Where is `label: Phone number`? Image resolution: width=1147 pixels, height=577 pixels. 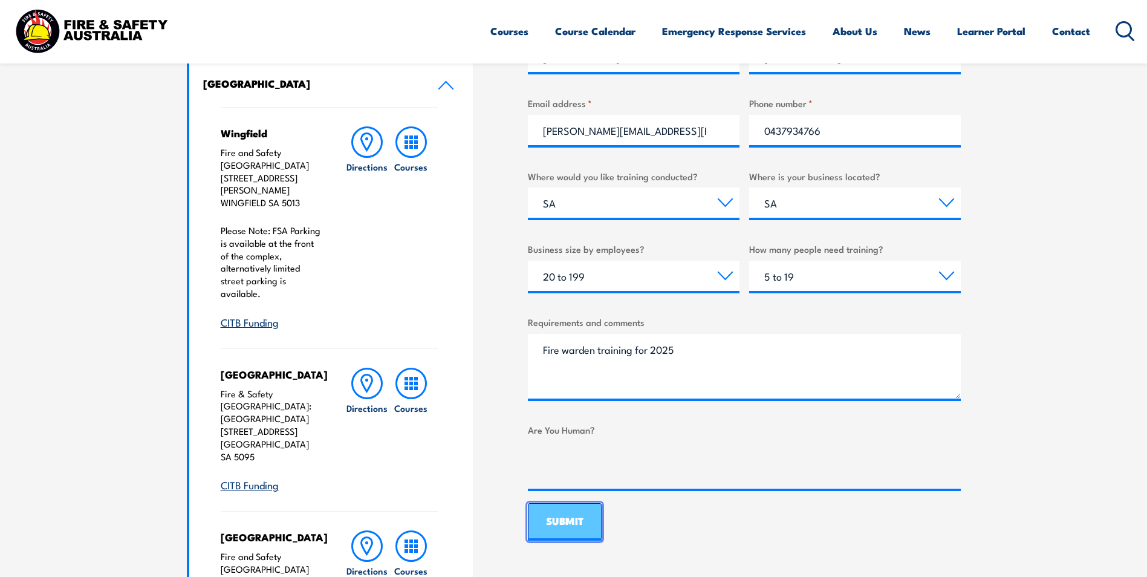 label: Phone number is located at coordinates (855, 103).